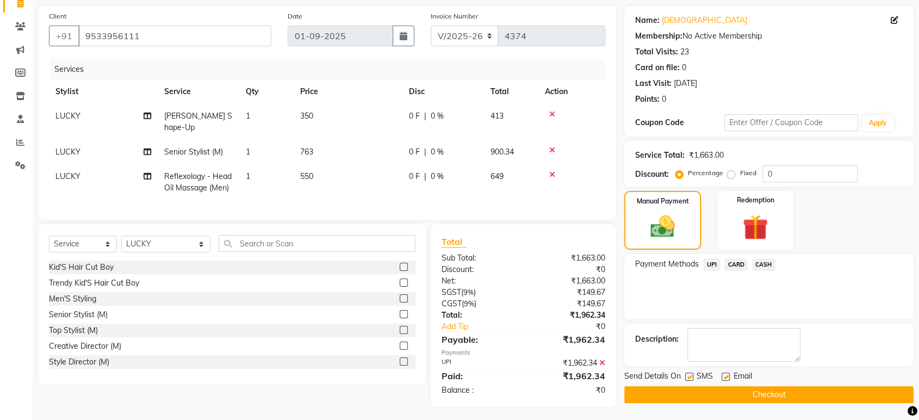  What do you see at coordinates (497, 116) in the screenshot?
I see `span: 413` at bounding box center [497, 116].